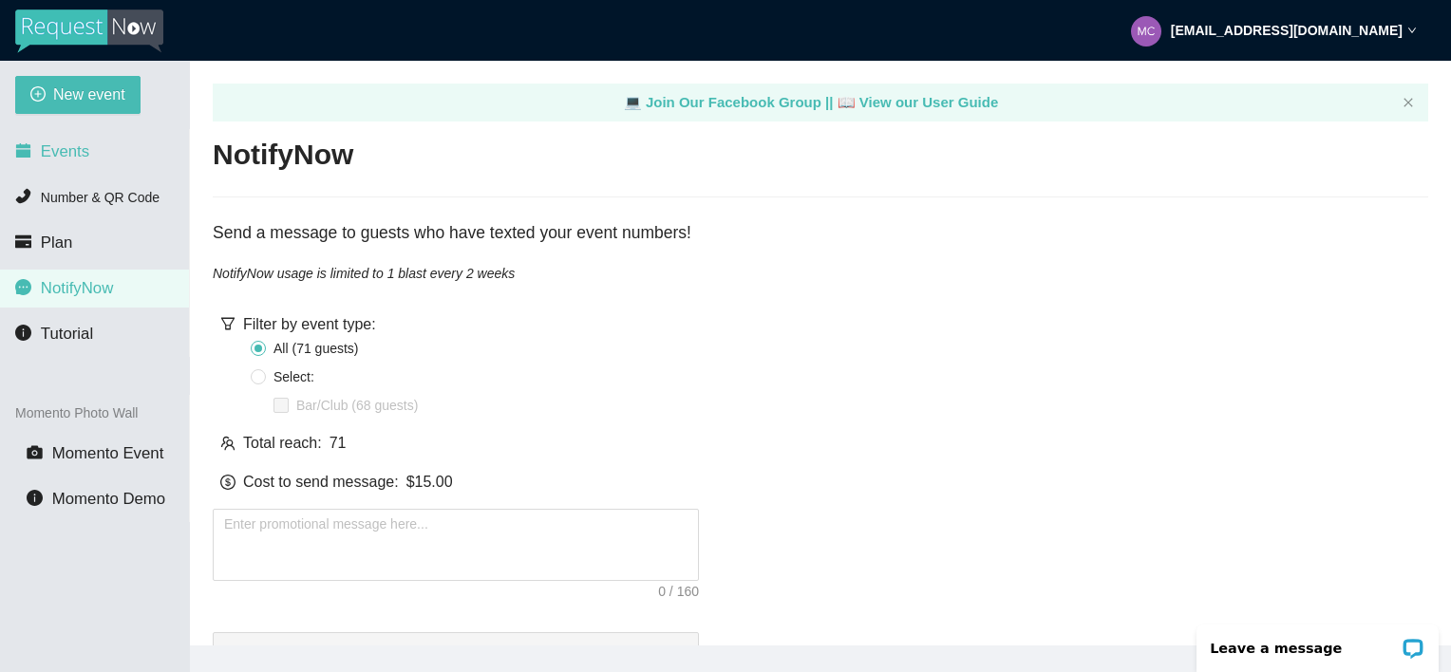 The width and height of the screenshot is (1451, 672). I want to click on span: All ( 71 guest s ), so click(316, 348).